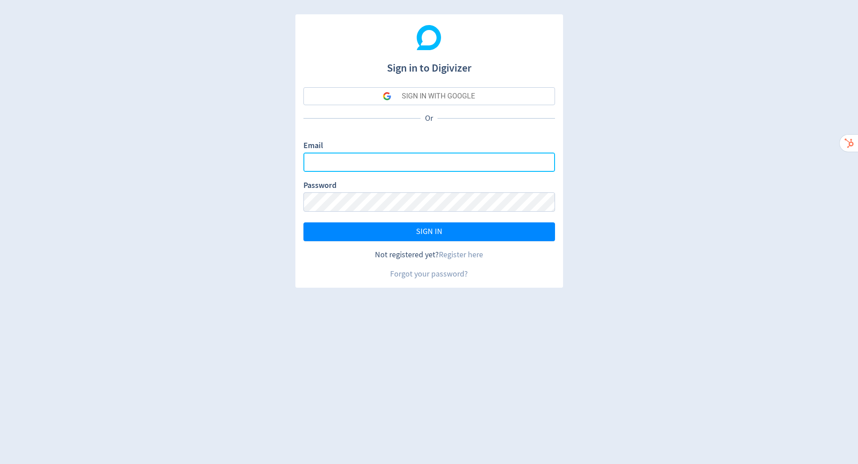  Describe the element at coordinates (429, 64) in the screenshot. I see `h1: Sign in to Digivizer` at that location.